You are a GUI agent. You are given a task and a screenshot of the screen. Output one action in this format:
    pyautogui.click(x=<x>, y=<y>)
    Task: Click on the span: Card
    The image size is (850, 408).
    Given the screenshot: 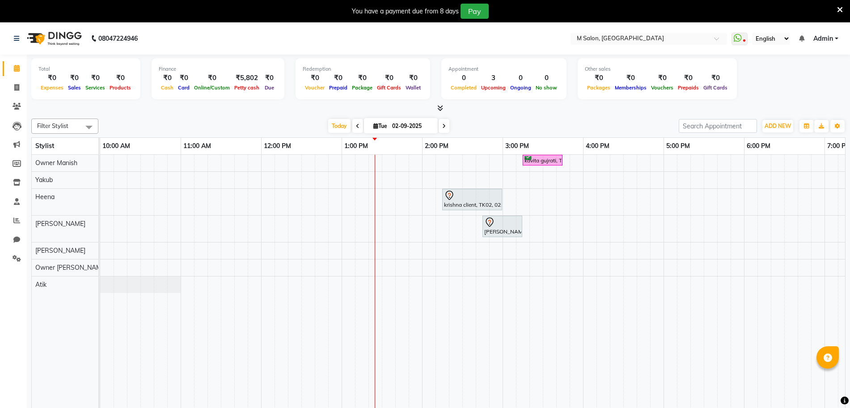 What is the action you would take?
    pyautogui.click(x=184, y=88)
    